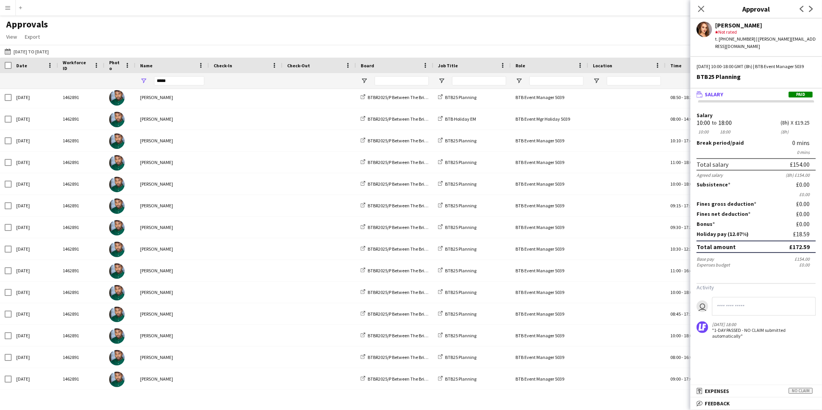  What do you see at coordinates (756, 94) in the screenshot?
I see `mat-expansion-panel-header: SalaryPaid` at bounding box center [756, 94].